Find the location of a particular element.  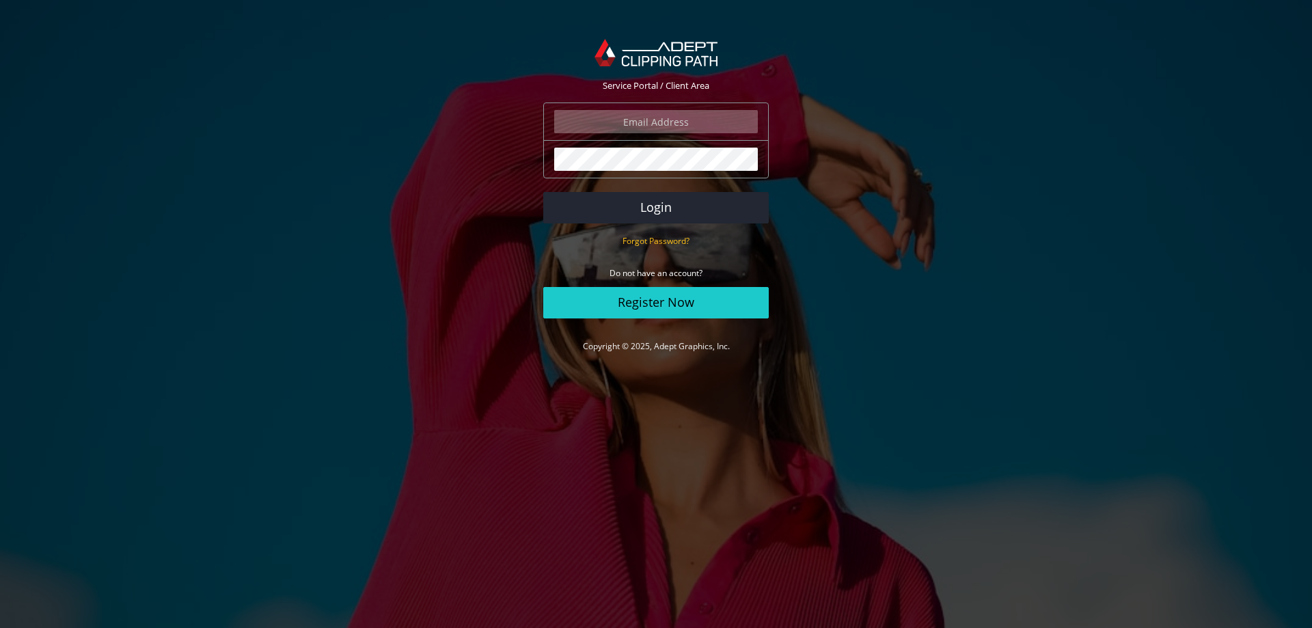

button: Login is located at coordinates (656, 208).